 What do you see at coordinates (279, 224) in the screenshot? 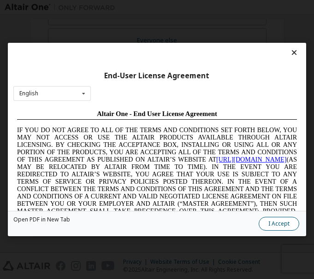
I see `button: I Accept` at bounding box center [279, 224].